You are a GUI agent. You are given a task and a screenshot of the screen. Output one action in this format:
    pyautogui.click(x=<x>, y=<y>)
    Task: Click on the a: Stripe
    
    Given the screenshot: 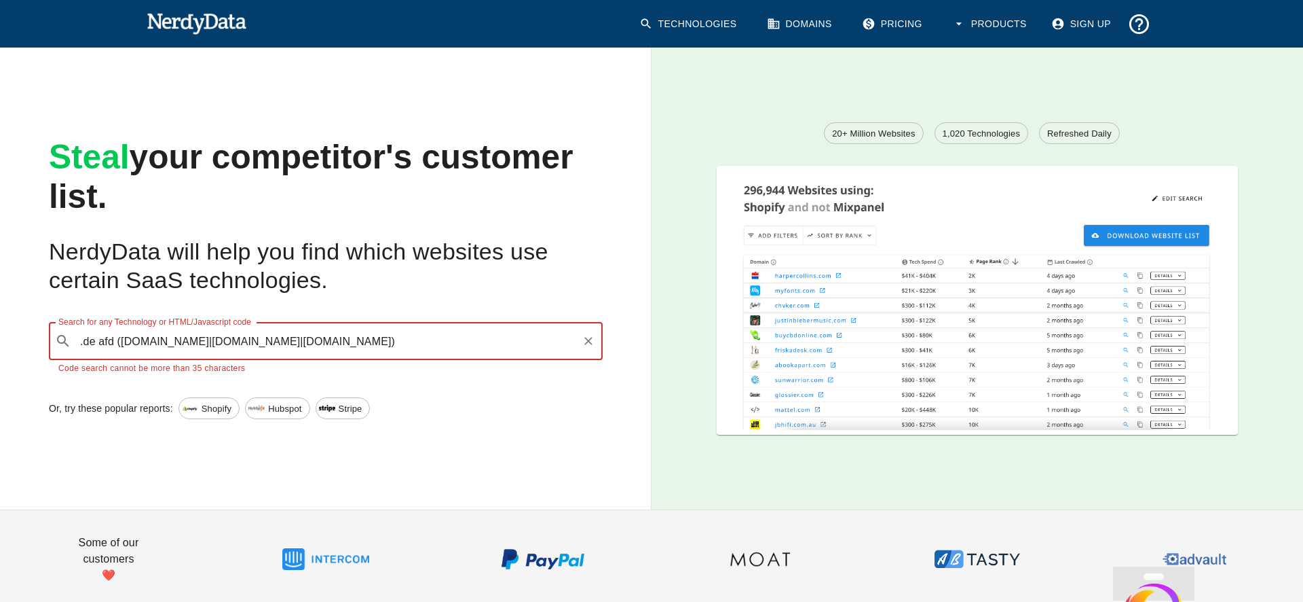 What is the action you would take?
    pyautogui.click(x=343, y=408)
    